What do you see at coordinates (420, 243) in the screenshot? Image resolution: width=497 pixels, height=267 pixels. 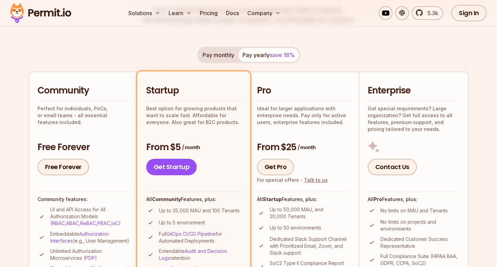 I see `p: Dedicated Customer Success Representative` at bounding box center [420, 243].